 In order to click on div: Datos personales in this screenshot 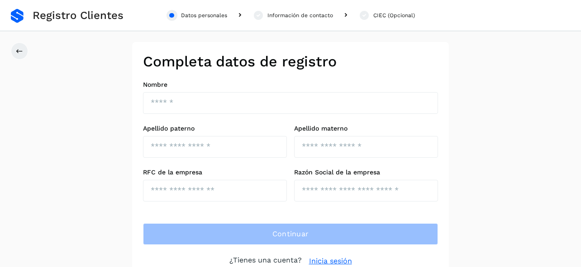, I will do `click(204, 15)`.